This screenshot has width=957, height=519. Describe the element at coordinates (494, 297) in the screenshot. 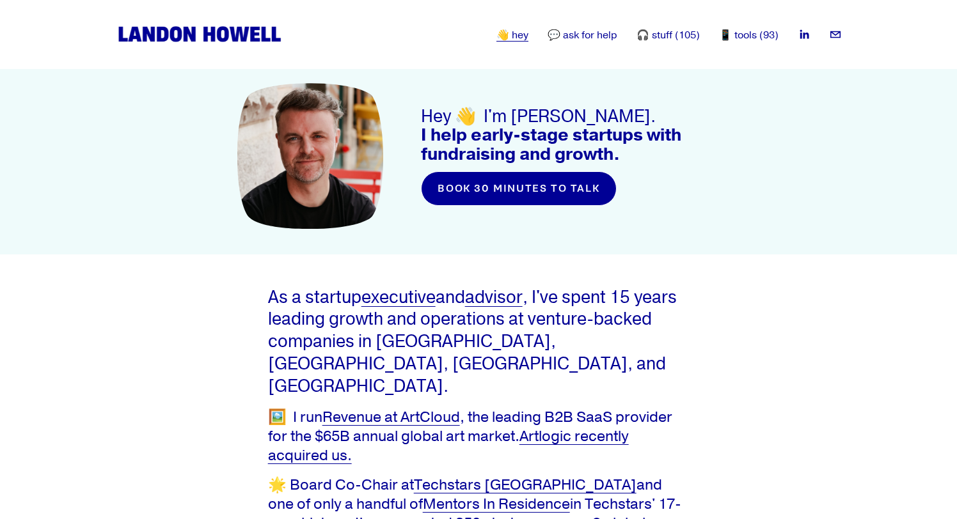

I see `a: advisor` at that location.